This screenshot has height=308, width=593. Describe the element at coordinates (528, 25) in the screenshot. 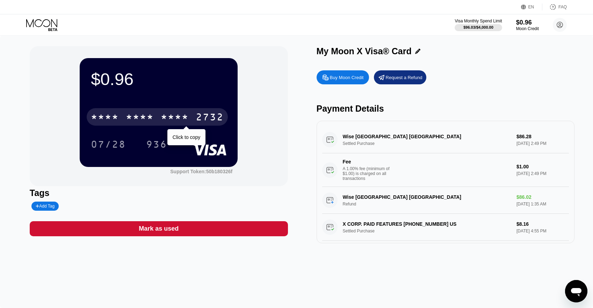

I see `div: $0.96Moon Credit` at that location.